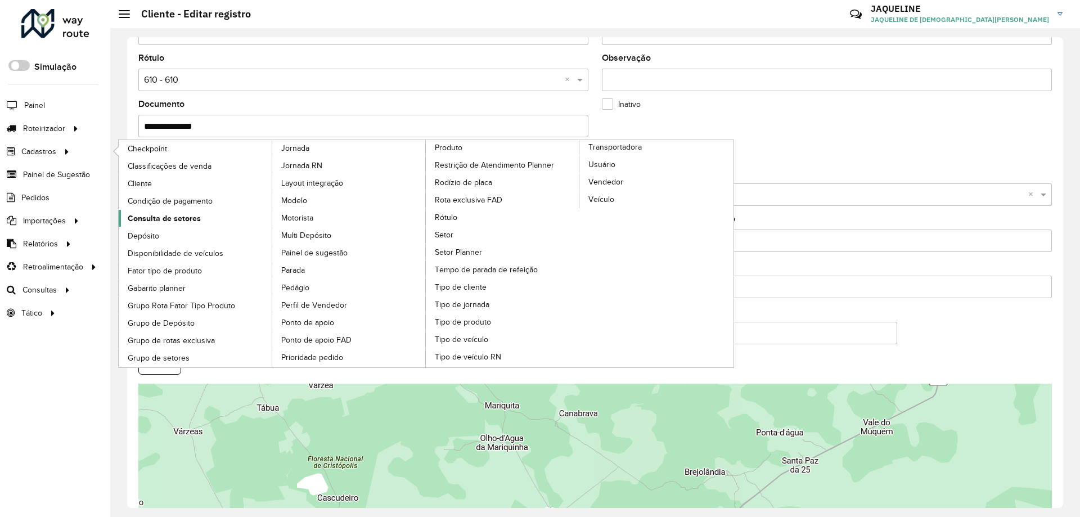 The height and width of the screenshot is (517, 1080). I want to click on a: Consulta de setores, so click(196, 218).